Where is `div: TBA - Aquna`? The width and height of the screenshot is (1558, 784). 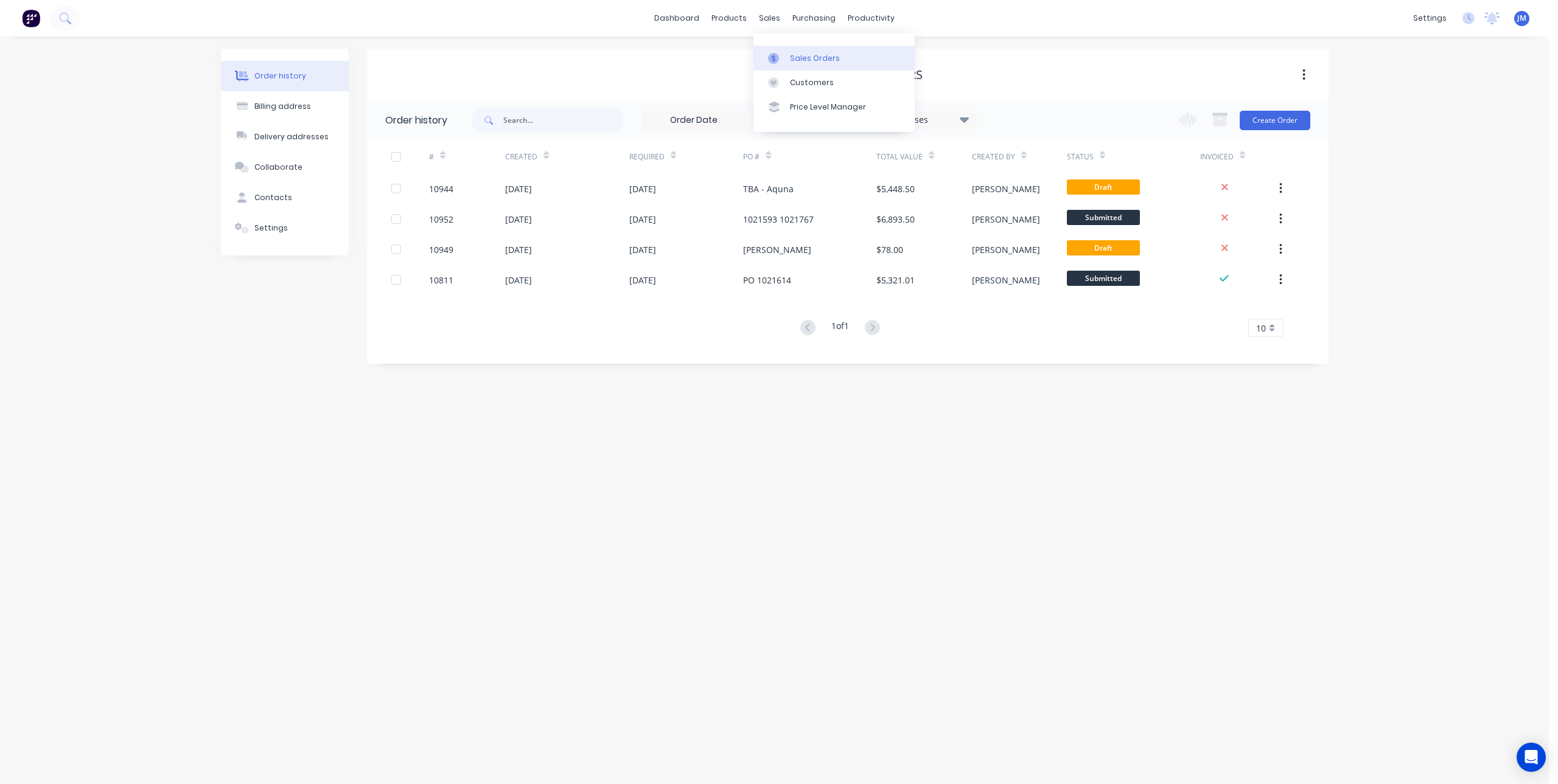
div: TBA - Aquna is located at coordinates (768, 188).